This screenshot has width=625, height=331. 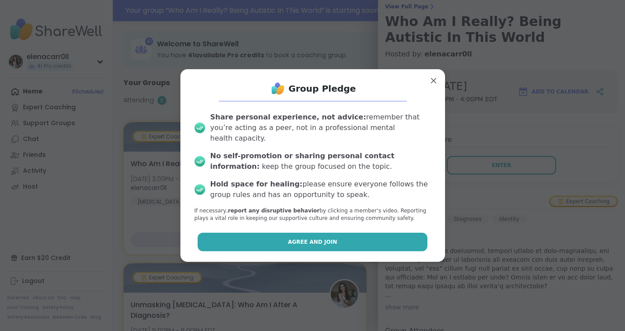 I want to click on b: Hold space for healing:, so click(x=256, y=184).